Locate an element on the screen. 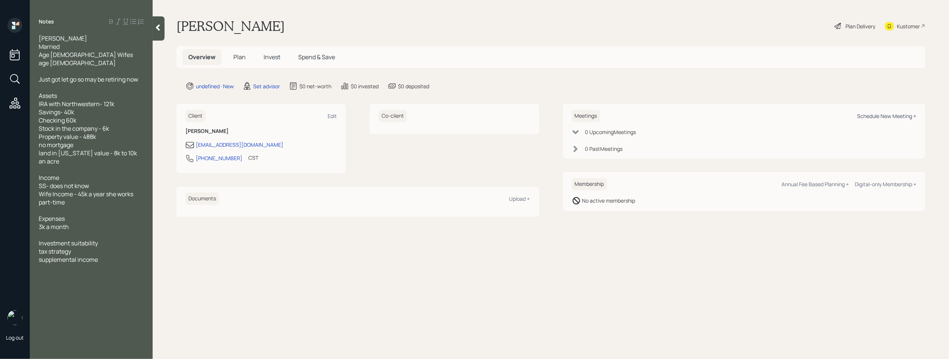 This screenshot has width=949, height=359. div: Kustomer is located at coordinates (909, 26).